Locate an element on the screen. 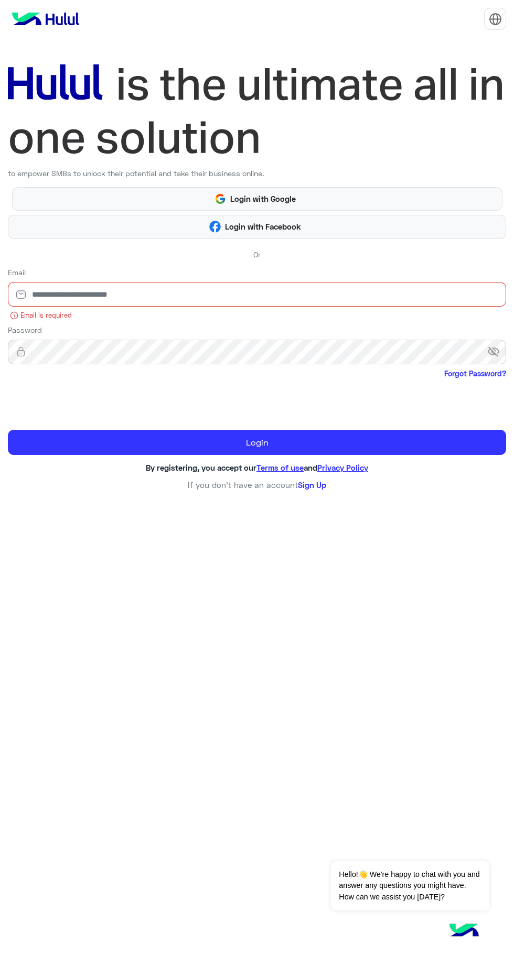 The width and height of the screenshot is (514, 955). a: Terms of use is located at coordinates (280, 467).